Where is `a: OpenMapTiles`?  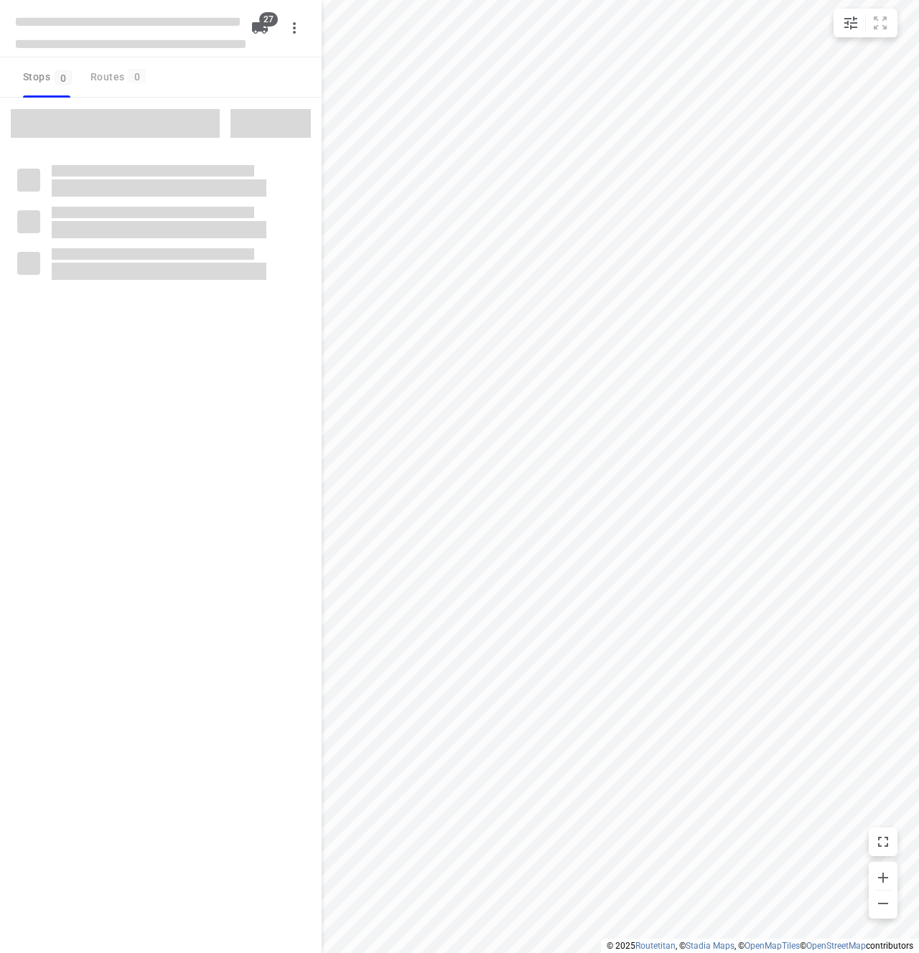
a: OpenMapTiles is located at coordinates (771, 946).